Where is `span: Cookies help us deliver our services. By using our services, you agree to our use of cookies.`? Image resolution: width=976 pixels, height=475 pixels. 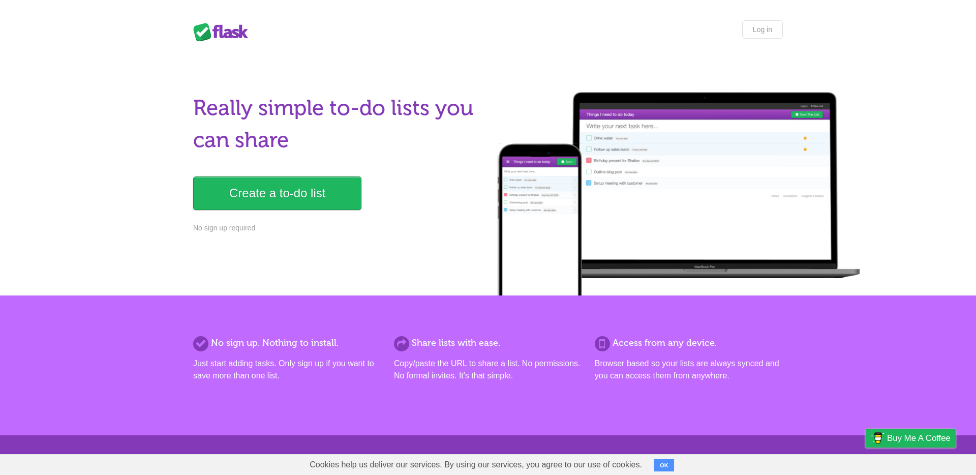 span: Cookies help us deliver our services. By using our services, you agree to our use of cookies. is located at coordinates (476, 465).